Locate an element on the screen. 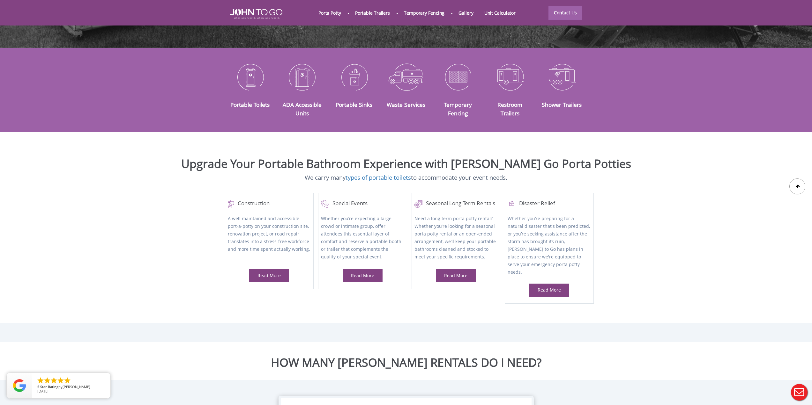  a: Portable Trailers is located at coordinates (372, 13).